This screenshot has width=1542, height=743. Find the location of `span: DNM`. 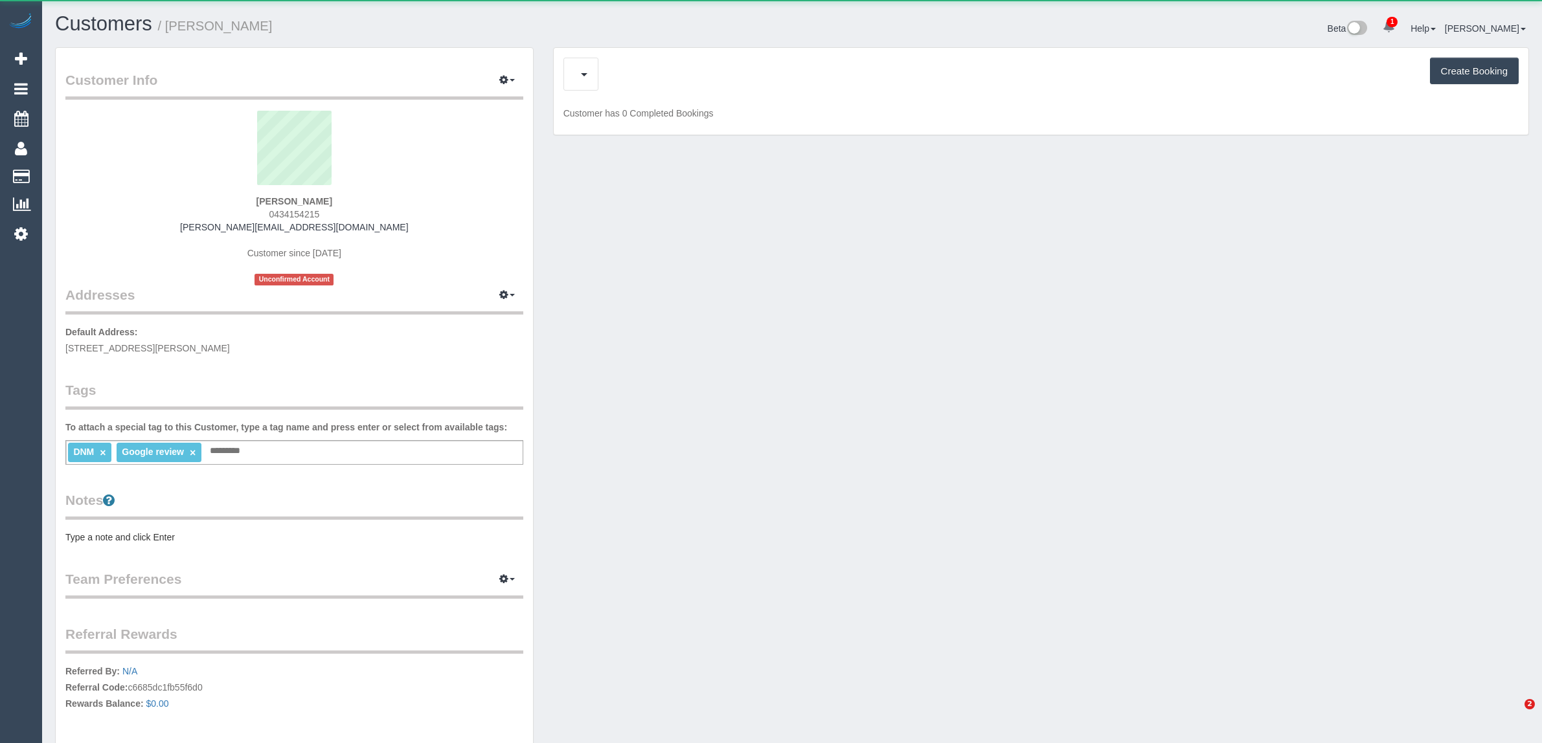

span: DNM is located at coordinates (84, 452).